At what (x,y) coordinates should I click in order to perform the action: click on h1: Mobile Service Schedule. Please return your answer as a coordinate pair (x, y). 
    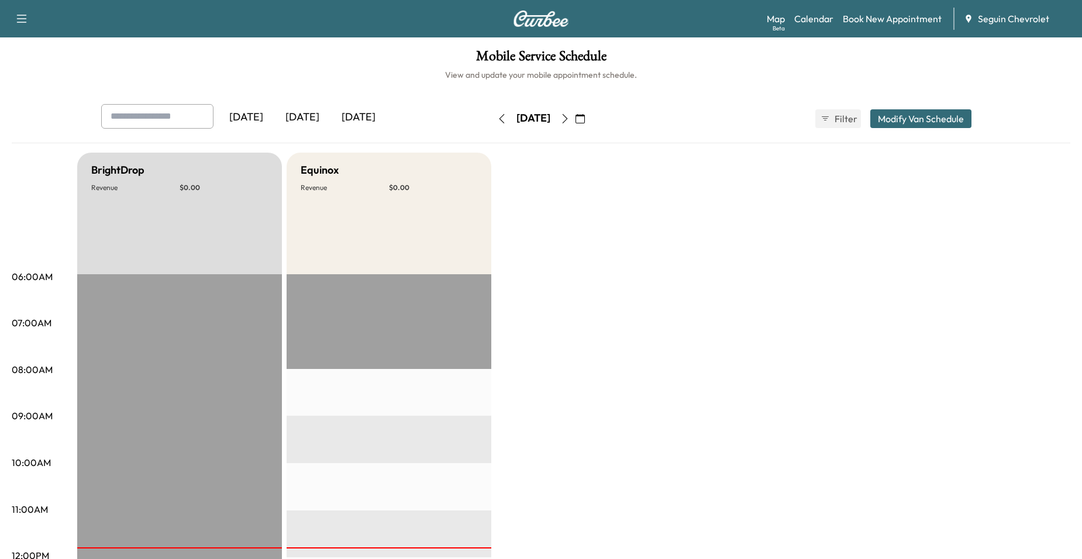
    Looking at the image, I should click on (541, 59).